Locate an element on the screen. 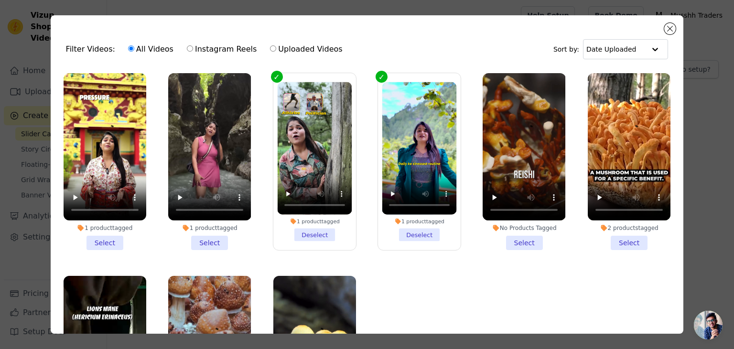 The height and width of the screenshot is (349, 734). div: Open chat is located at coordinates (708, 325).